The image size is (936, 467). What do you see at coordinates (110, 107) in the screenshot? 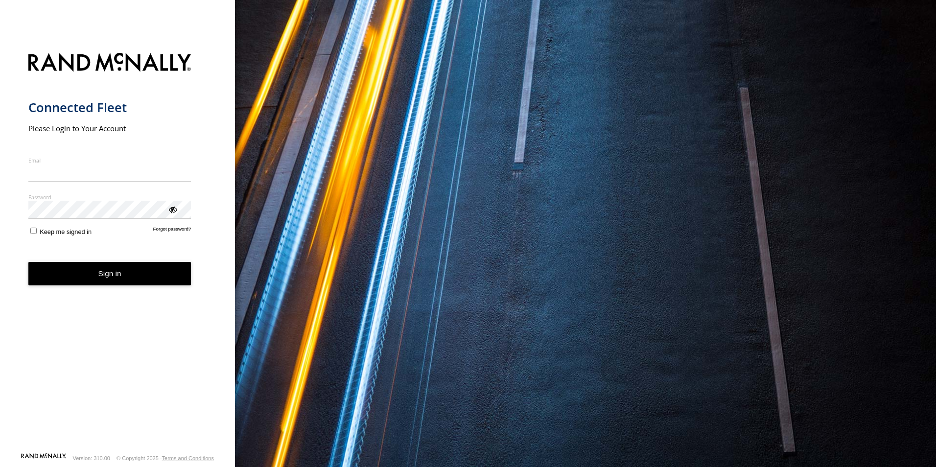
I see `h1: Connected Fleet` at bounding box center [110, 107].